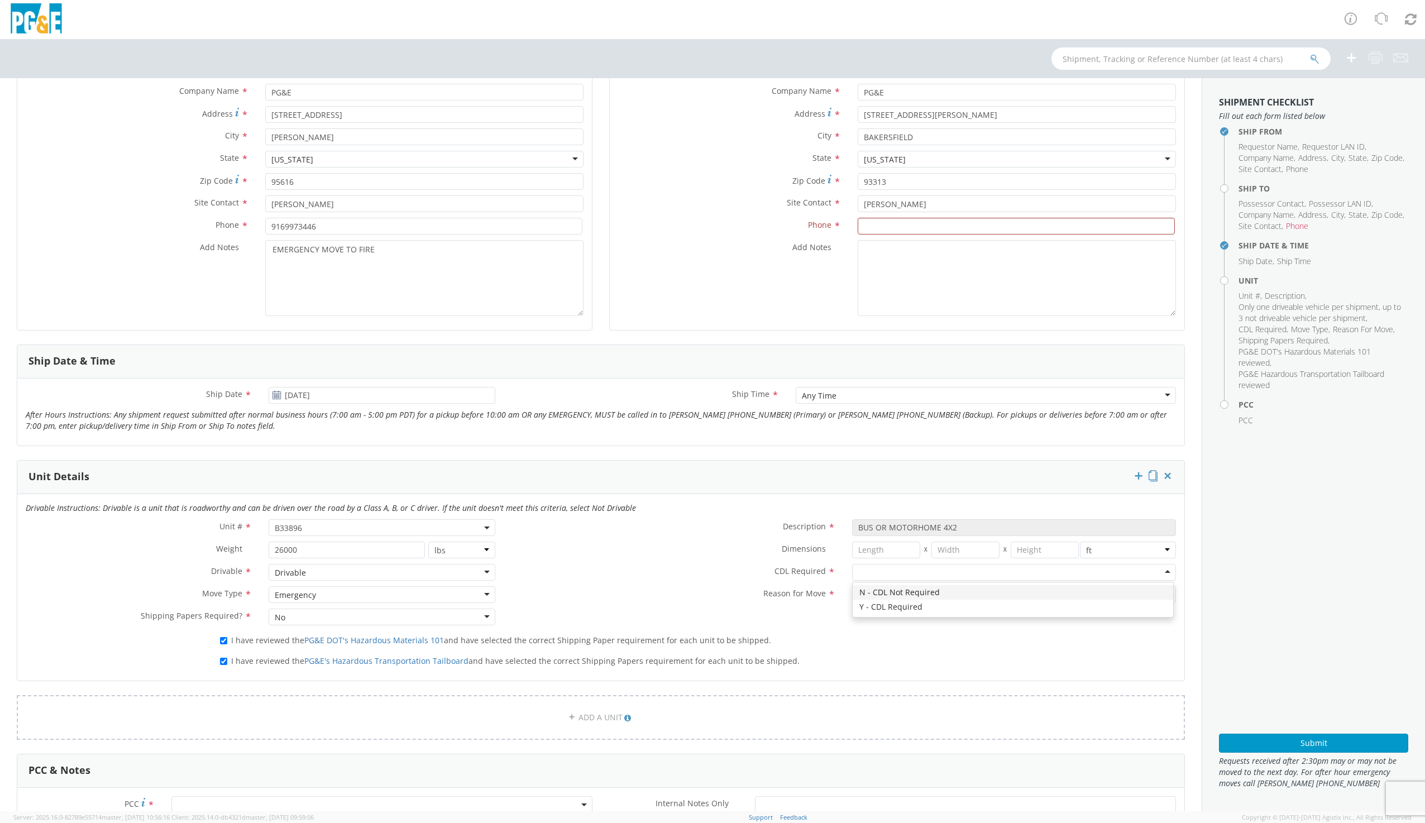 The width and height of the screenshot is (1425, 823). What do you see at coordinates (1012, 607) in the screenshot?
I see `div: Y - CDL Required` at bounding box center [1012, 607].